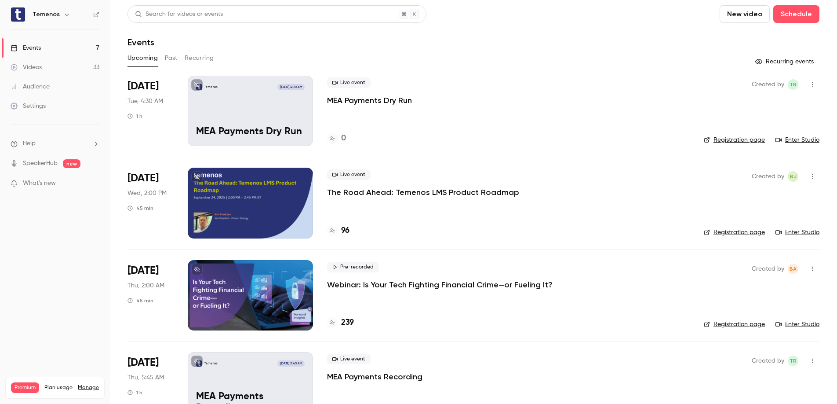 The width and height of the screenshot is (837, 404). I want to click on img: Temenos, so click(18, 15).